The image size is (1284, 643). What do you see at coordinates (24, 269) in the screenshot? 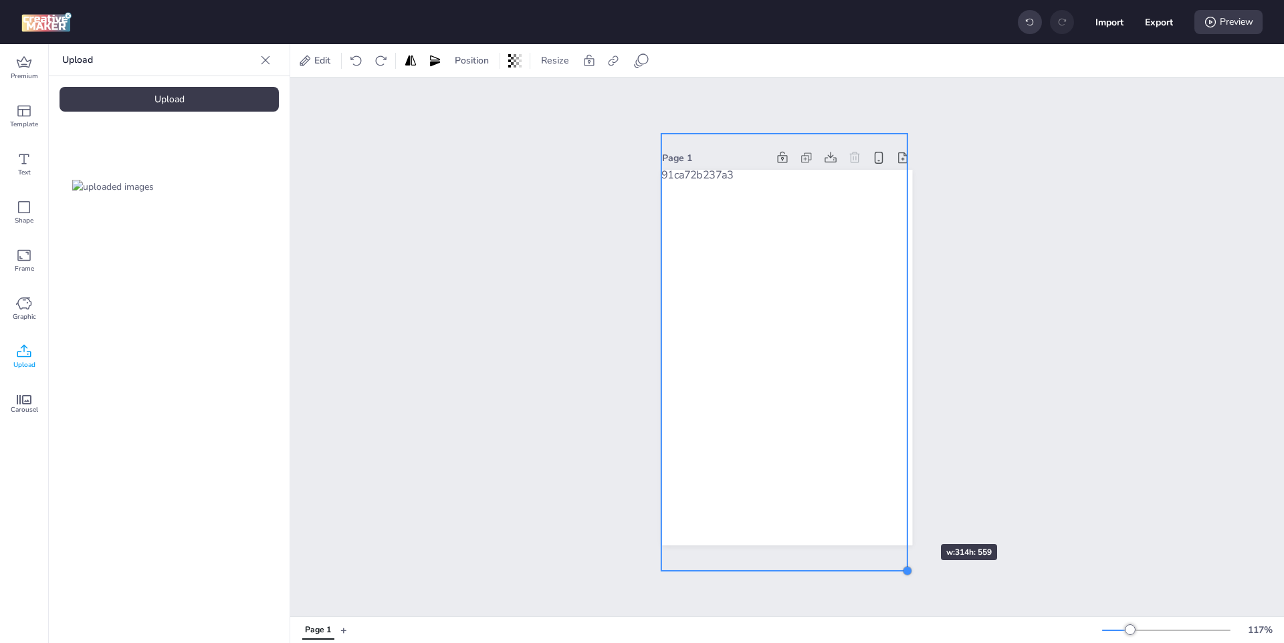
I see `span: Frame` at bounding box center [24, 269].